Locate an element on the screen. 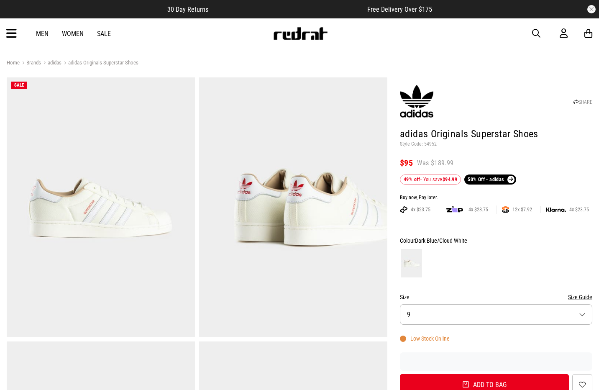 The image size is (599, 390). span: $95 is located at coordinates (406, 163).